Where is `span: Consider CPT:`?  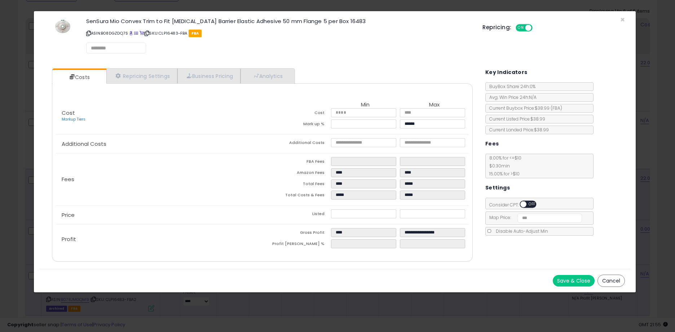
span: Consider CPT: is located at coordinates (516, 205).